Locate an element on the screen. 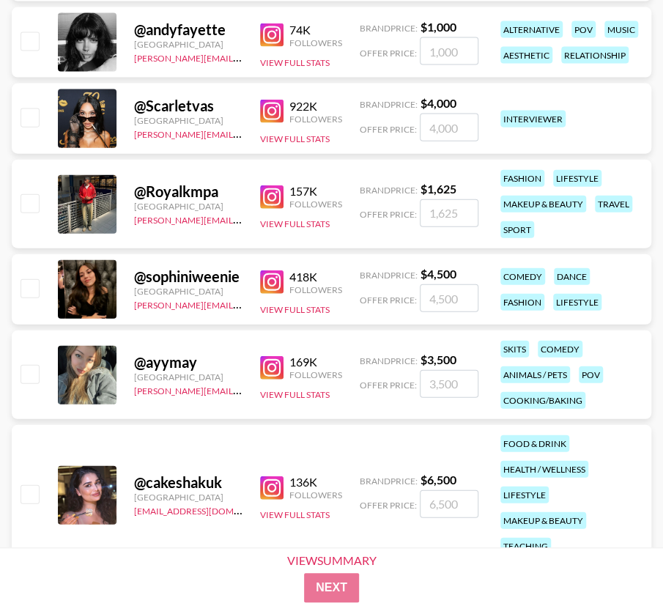 This screenshot has height=606, width=663. div: sport is located at coordinates (517, 229).